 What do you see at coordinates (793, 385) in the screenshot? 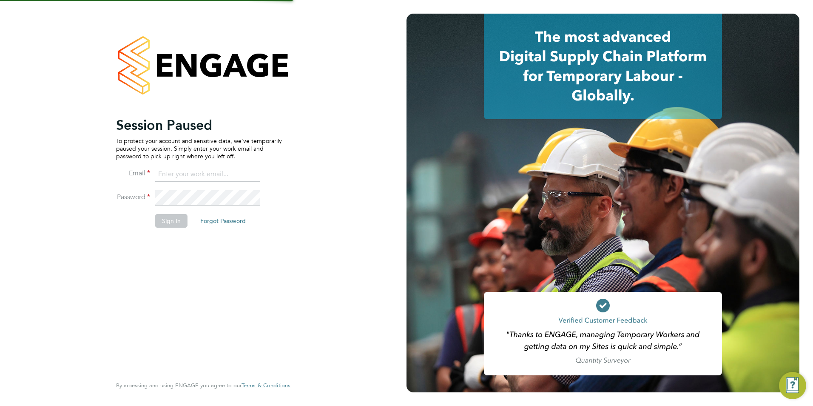
I see `button: Engage Resource Center` at bounding box center [793, 385].